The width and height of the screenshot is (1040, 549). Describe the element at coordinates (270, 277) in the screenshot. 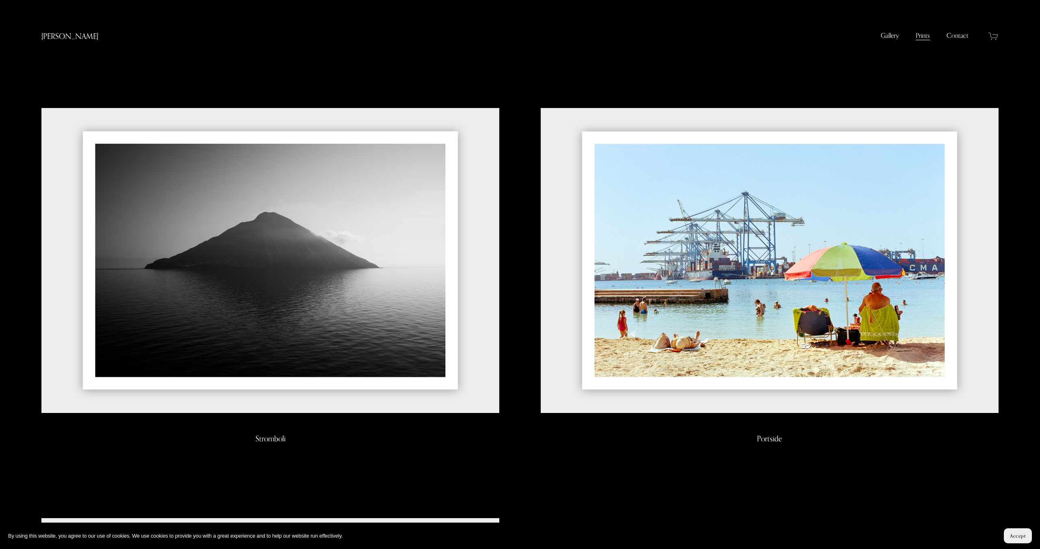

I see `a: Stromboli` at that location.